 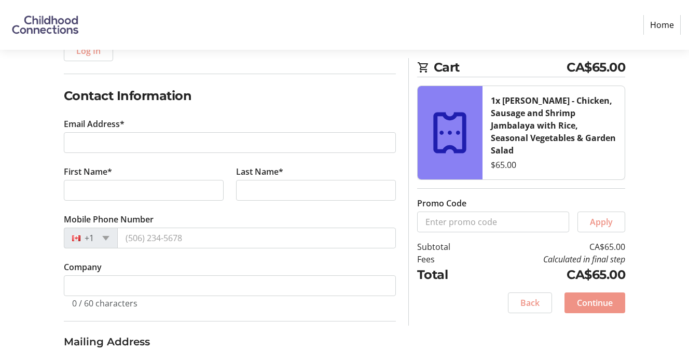 I want to click on input: Enter promo code, so click(x=494, y=222).